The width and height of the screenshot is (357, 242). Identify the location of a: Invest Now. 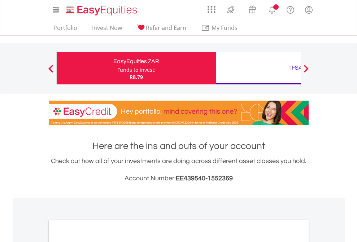
(107, 30).